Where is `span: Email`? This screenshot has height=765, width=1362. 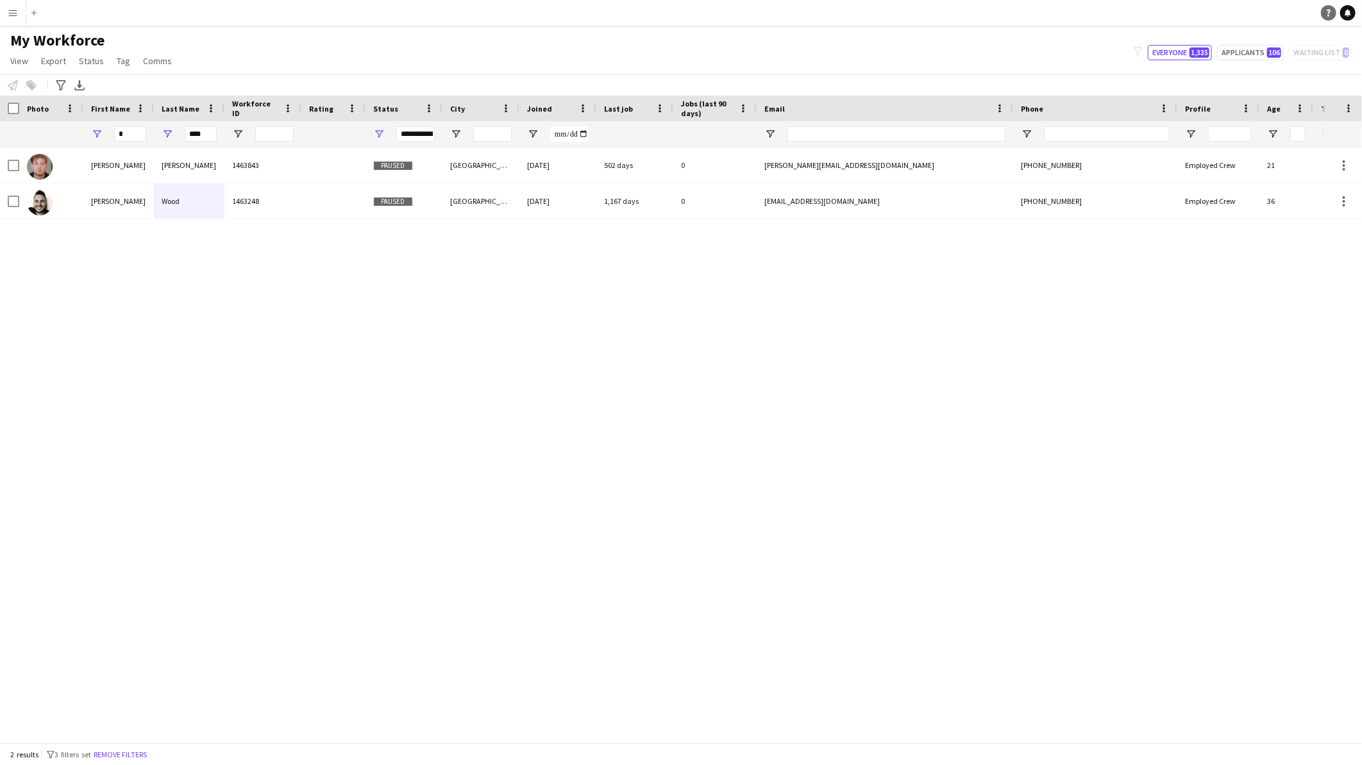
span: Email is located at coordinates (774, 108).